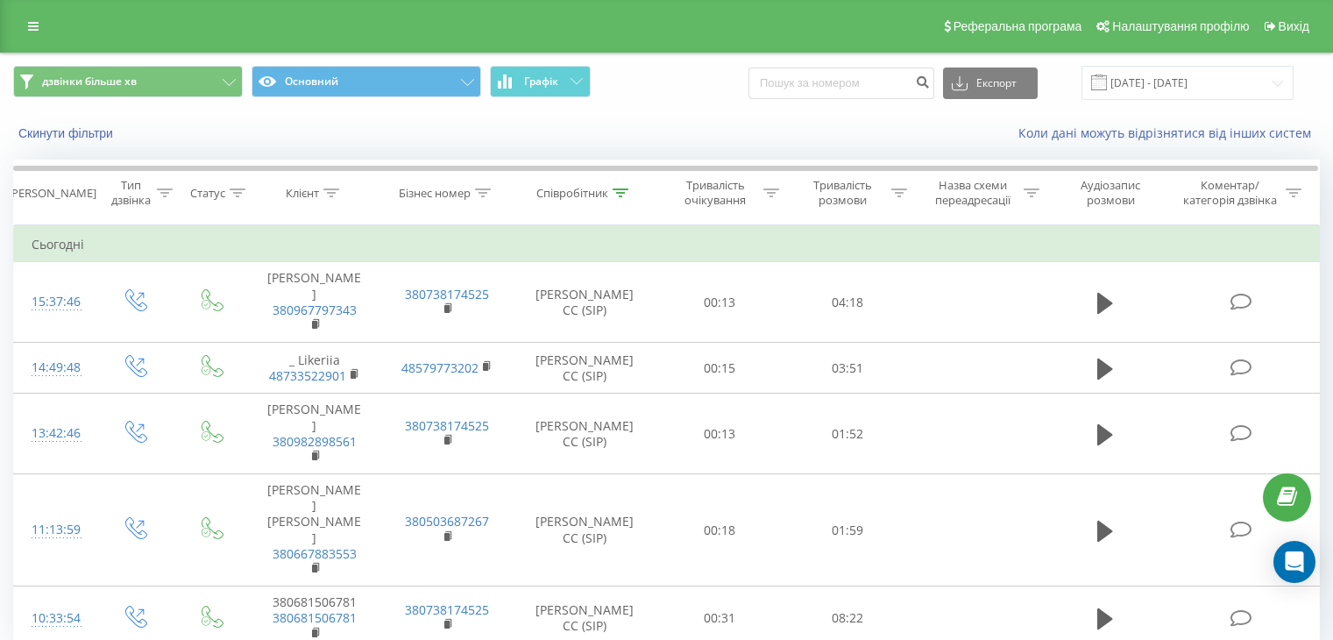 The height and width of the screenshot is (640, 1333). I want to click on div: Бізнес номер, so click(435, 193).